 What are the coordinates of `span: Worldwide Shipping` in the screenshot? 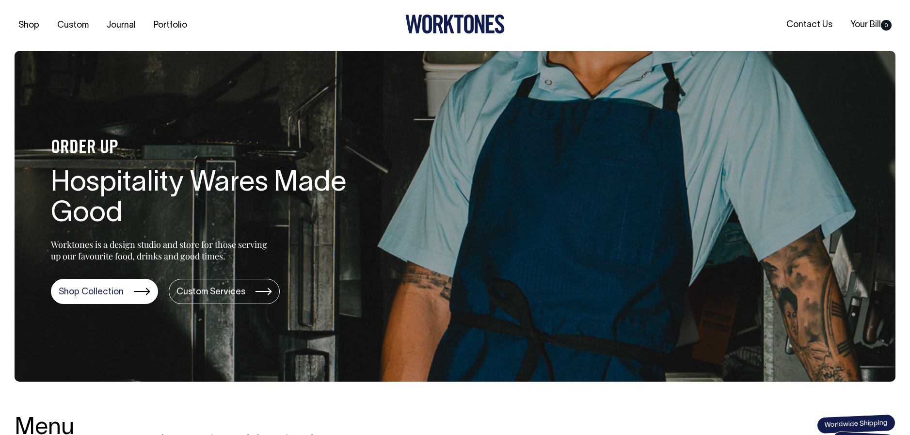 It's located at (856, 424).